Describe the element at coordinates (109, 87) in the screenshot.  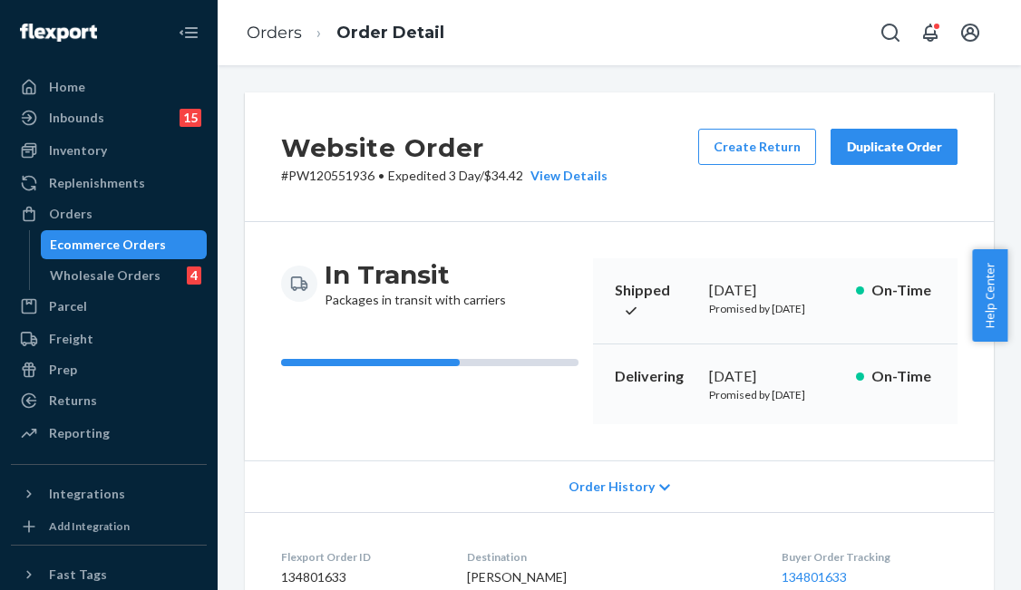
I see `a: Home` at that location.